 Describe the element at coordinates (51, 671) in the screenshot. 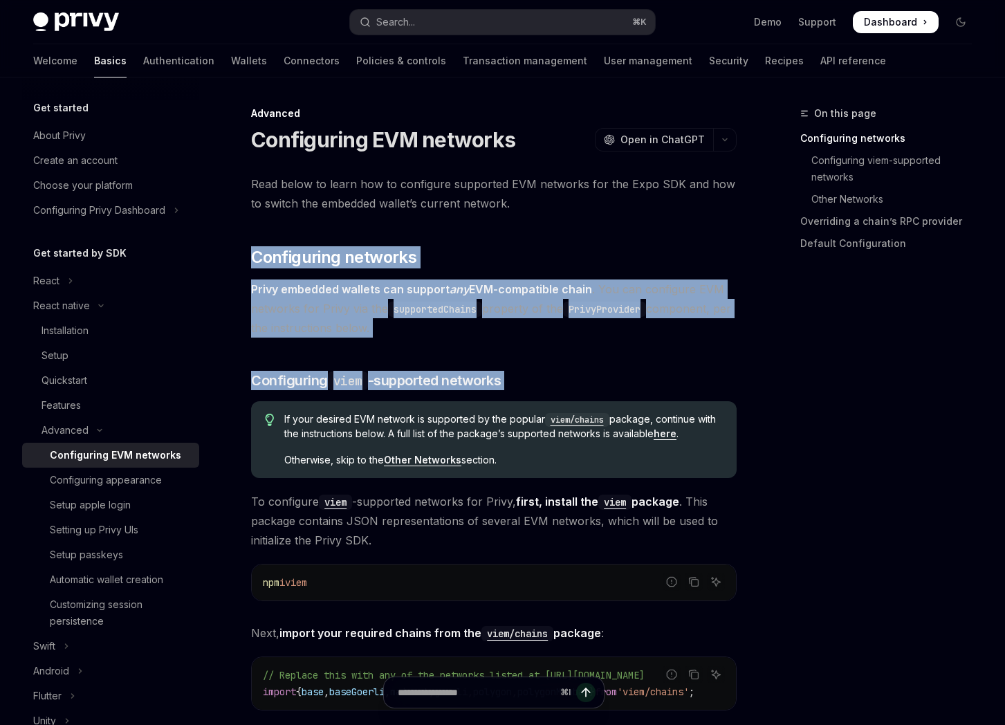

I see `div: Android` at that location.